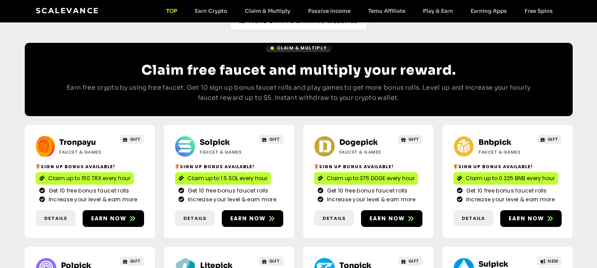 The image size is (597, 268). I want to click on a: Passive Income, so click(329, 11).